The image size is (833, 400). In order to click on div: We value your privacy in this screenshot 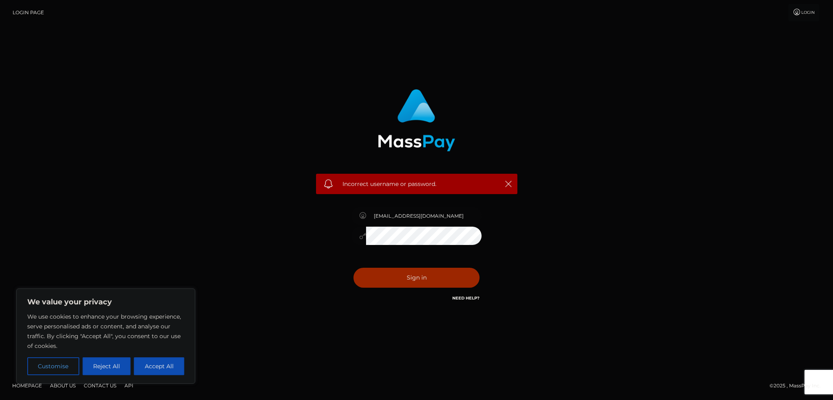, I will do `click(106, 336)`.